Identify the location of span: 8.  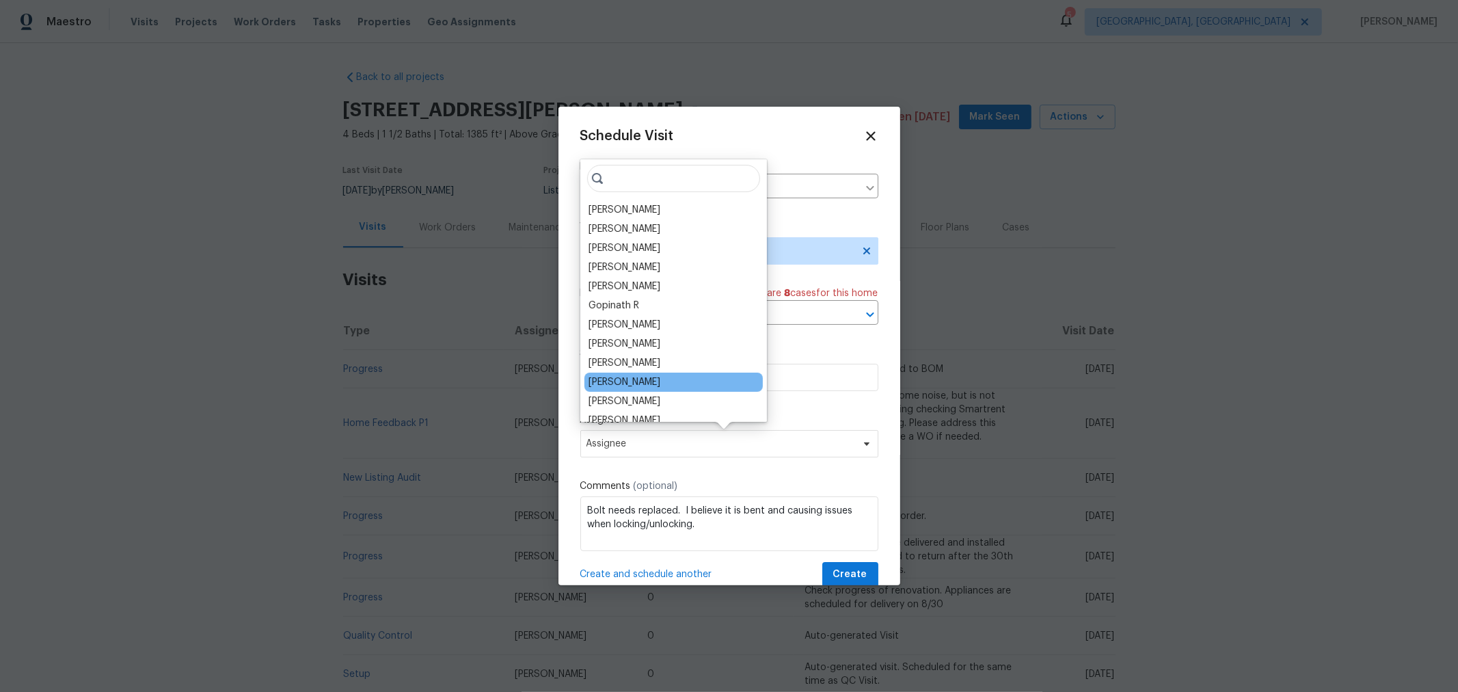
(787, 293).